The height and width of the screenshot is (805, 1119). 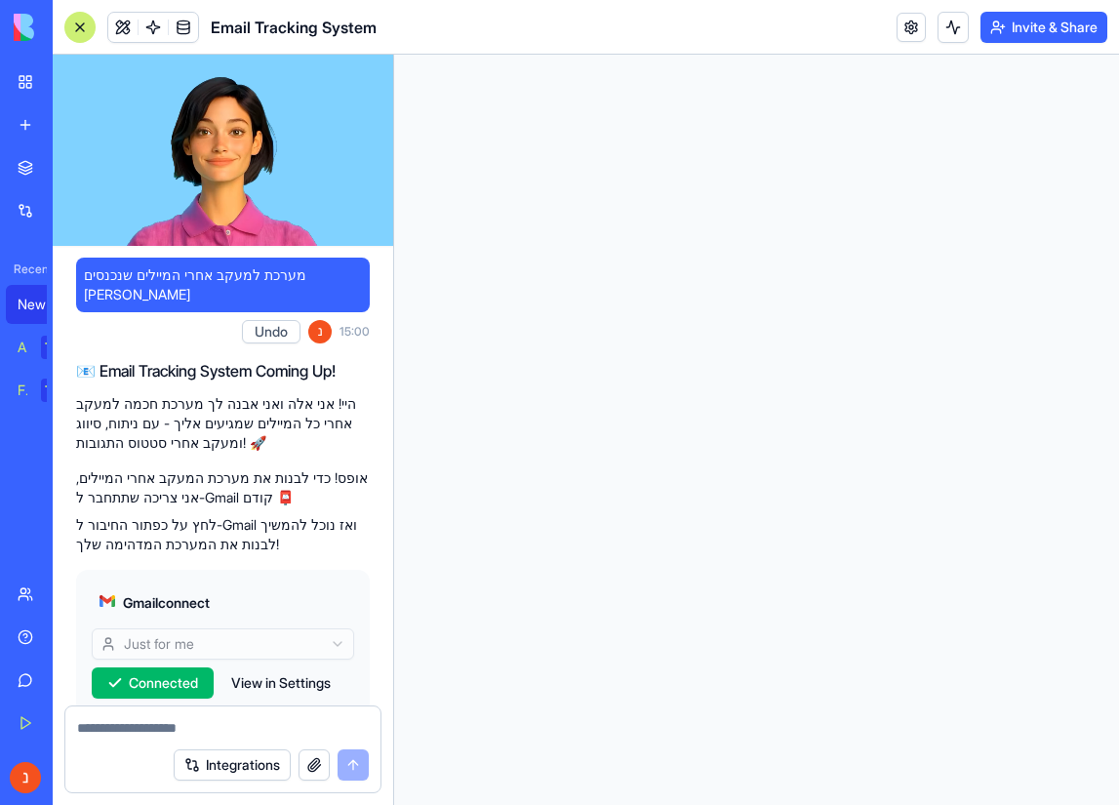 What do you see at coordinates (45, 304) in the screenshot?
I see `a: New App` at bounding box center [45, 304].